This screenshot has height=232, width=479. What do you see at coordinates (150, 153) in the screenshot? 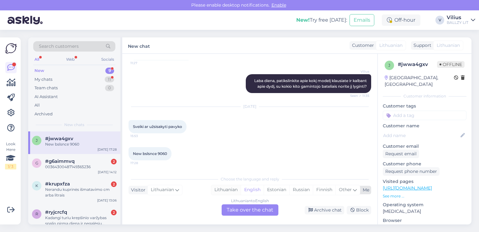
I see `span: New bslsnce 9060` at bounding box center [150, 153].